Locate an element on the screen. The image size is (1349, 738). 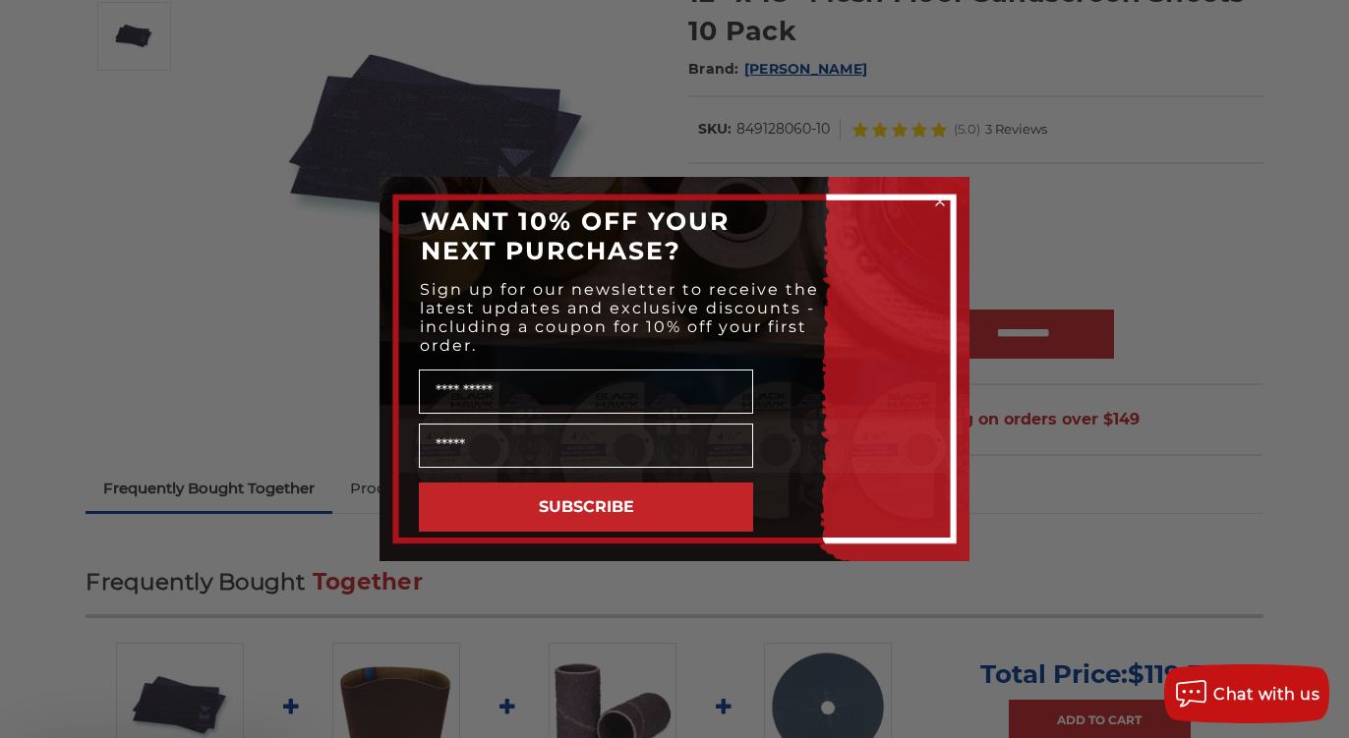
span: Chat with us is located at coordinates (1266, 694).